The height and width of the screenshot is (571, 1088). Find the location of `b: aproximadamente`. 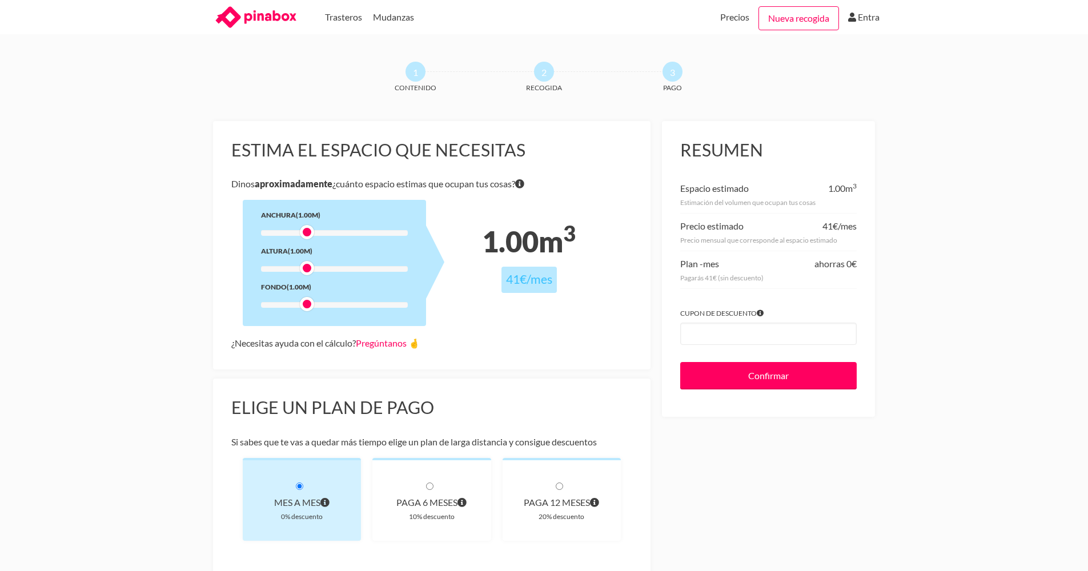

b: aproximadamente is located at coordinates (294, 183).